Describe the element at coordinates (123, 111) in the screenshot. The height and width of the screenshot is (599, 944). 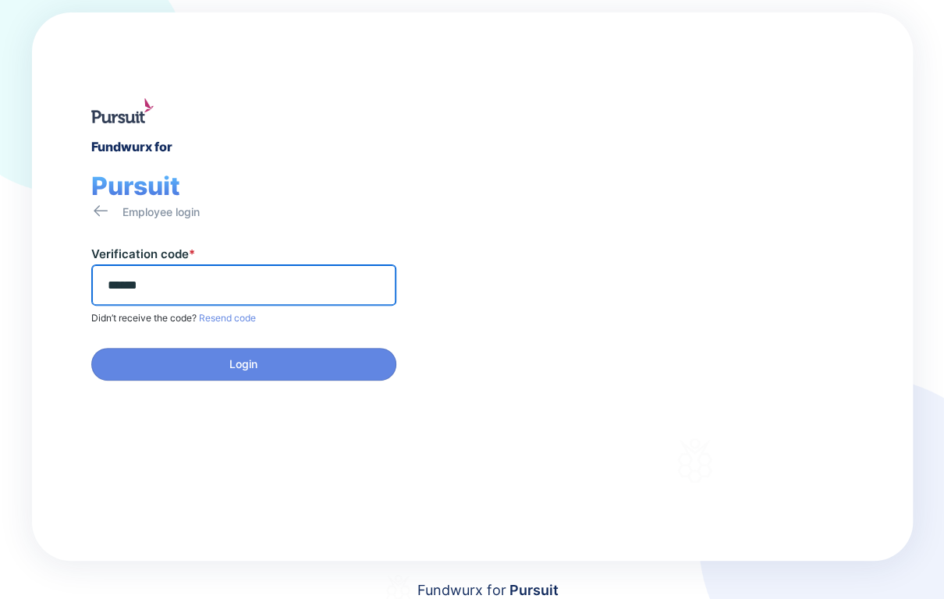
I see `img: logo.jpg` at that location.